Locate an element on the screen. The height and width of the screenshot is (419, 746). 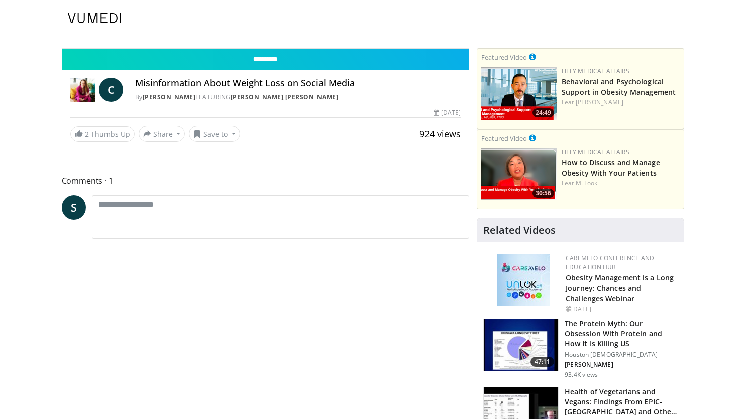
img: ba3304f6-7838-4e41-9c0f-2e31ebde6754.png.150x105_q85_crop-smart_upscale.png is located at coordinates (519, 93).